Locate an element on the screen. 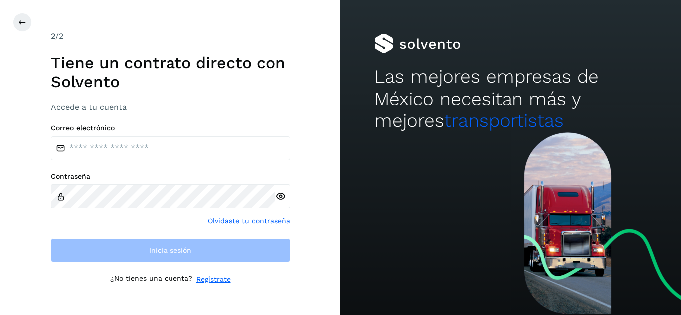 The image size is (681, 315). div: /2 is located at coordinates (170, 36).